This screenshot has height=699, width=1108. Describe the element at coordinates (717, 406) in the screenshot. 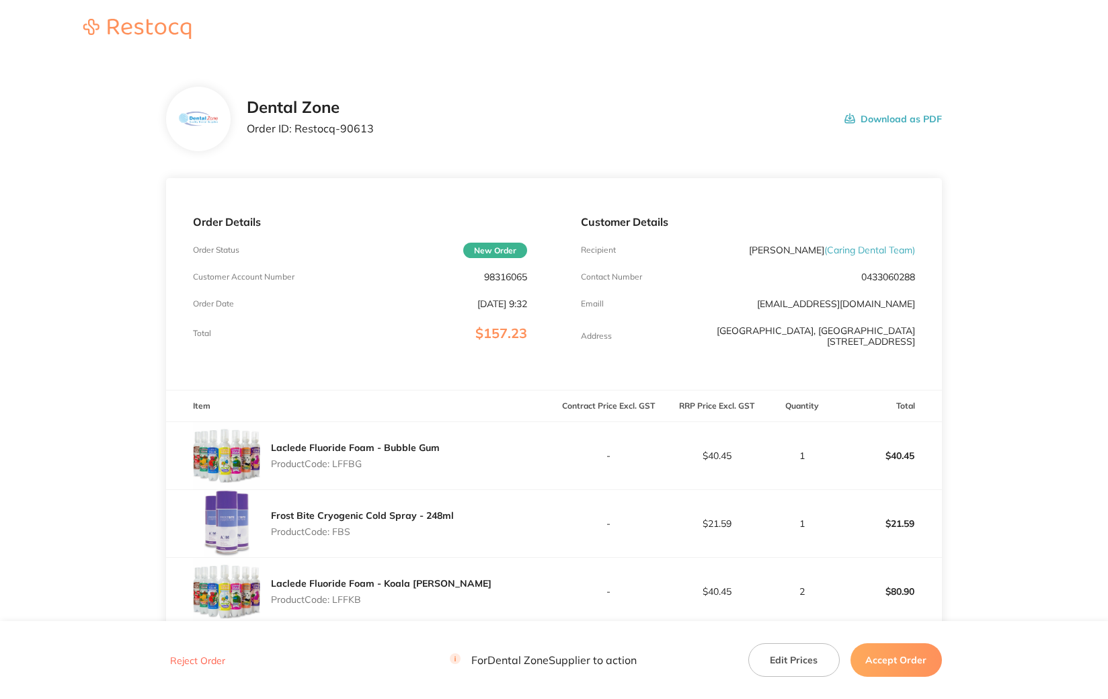

I see `th: RRP Price Excl. GST` at that location.